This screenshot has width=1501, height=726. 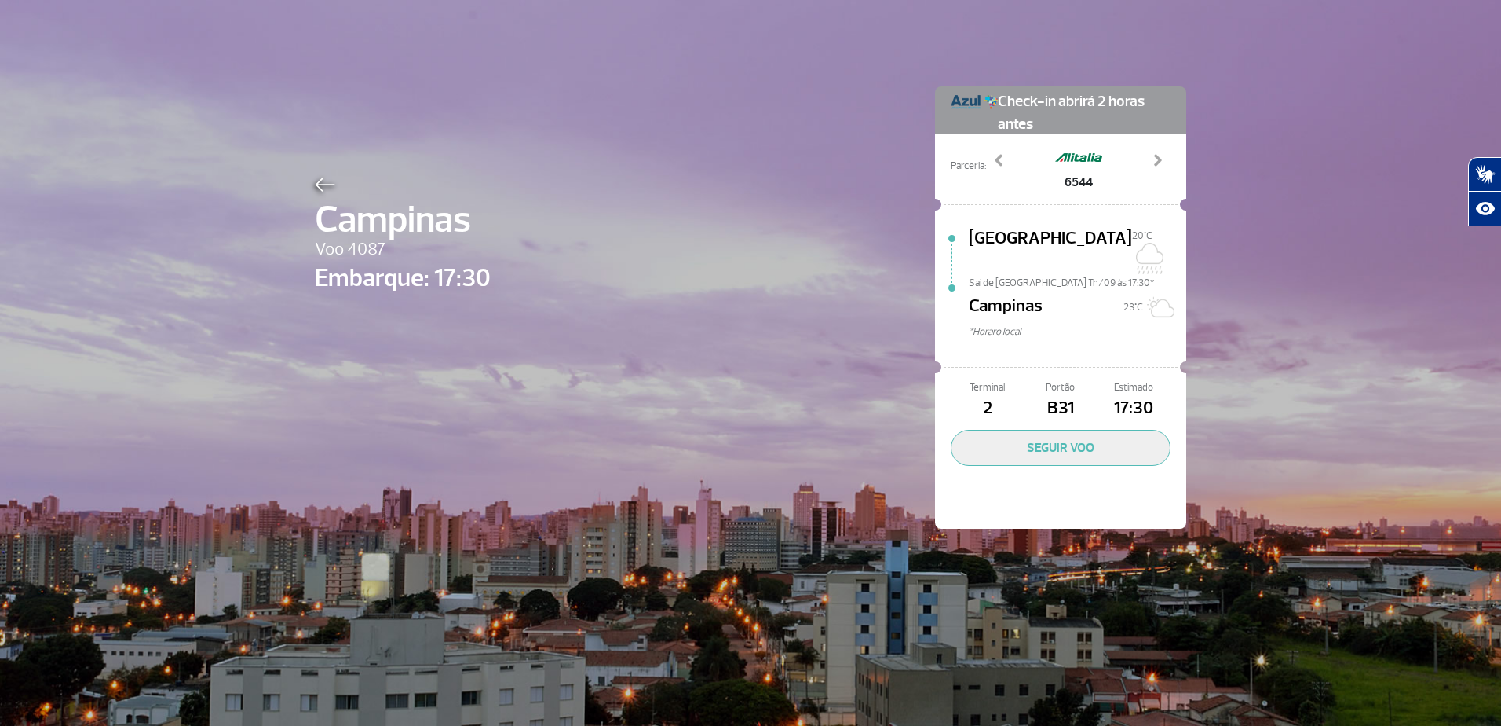 What do you see at coordinates (987, 387) in the screenshot?
I see `span: Terminal` at bounding box center [987, 387].